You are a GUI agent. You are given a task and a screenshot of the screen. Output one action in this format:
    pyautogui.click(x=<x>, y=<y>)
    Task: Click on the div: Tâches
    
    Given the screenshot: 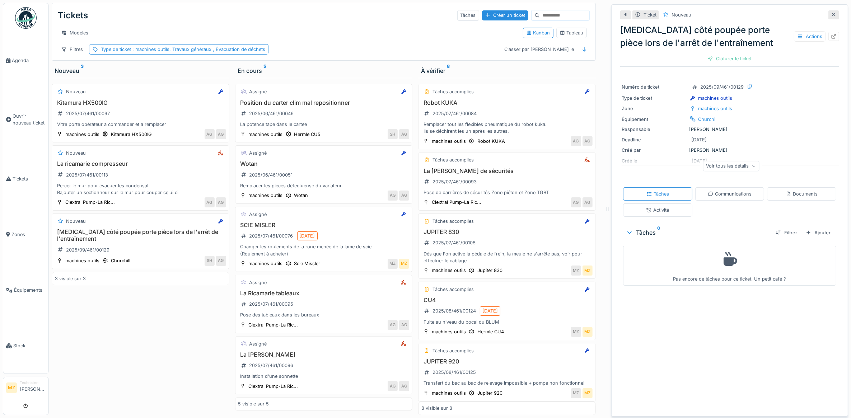 What is the action you would take?
    pyautogui.click(x=698, y=233)
    